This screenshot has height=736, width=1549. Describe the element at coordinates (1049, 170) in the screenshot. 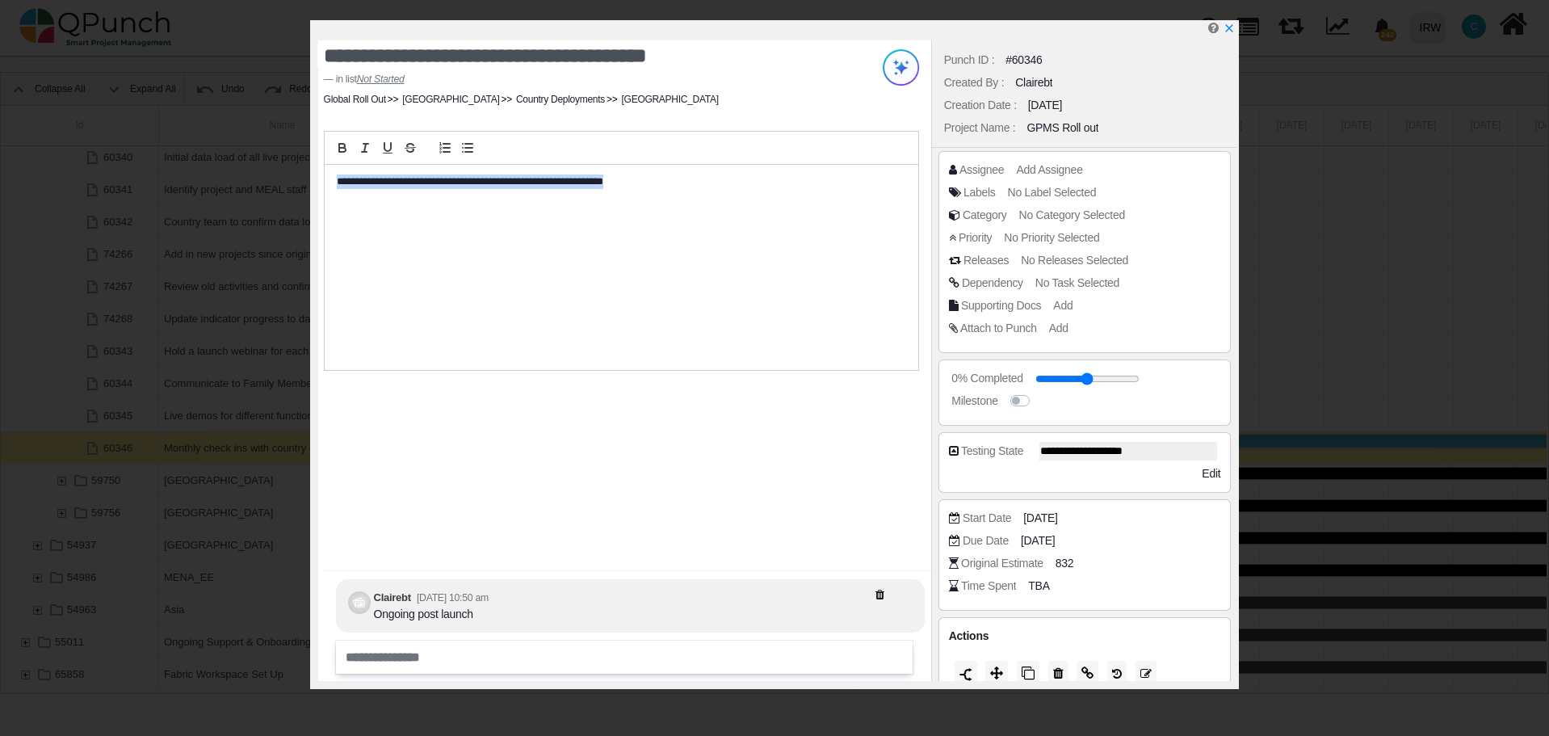

I see `span: Add Assignee` at that location.